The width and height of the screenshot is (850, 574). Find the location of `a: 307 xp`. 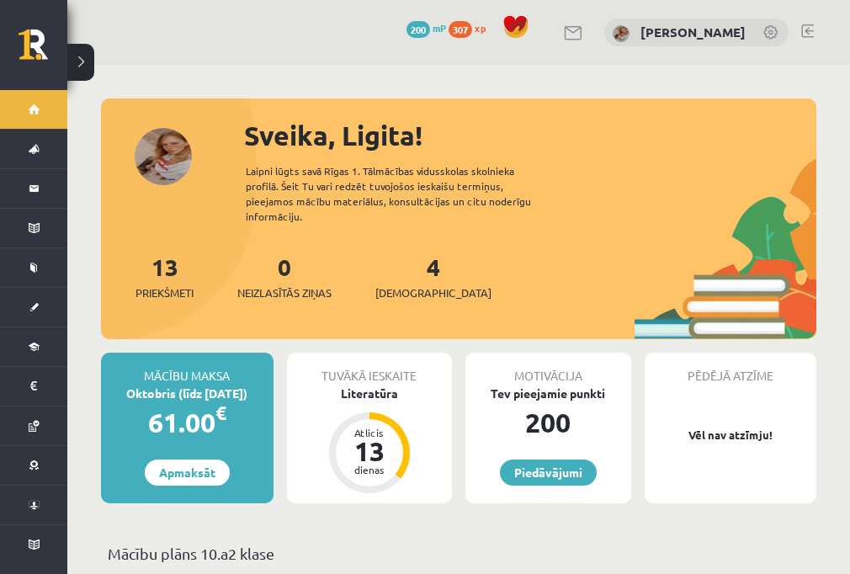

a: 307 xp is located at coordinates (471, 28).